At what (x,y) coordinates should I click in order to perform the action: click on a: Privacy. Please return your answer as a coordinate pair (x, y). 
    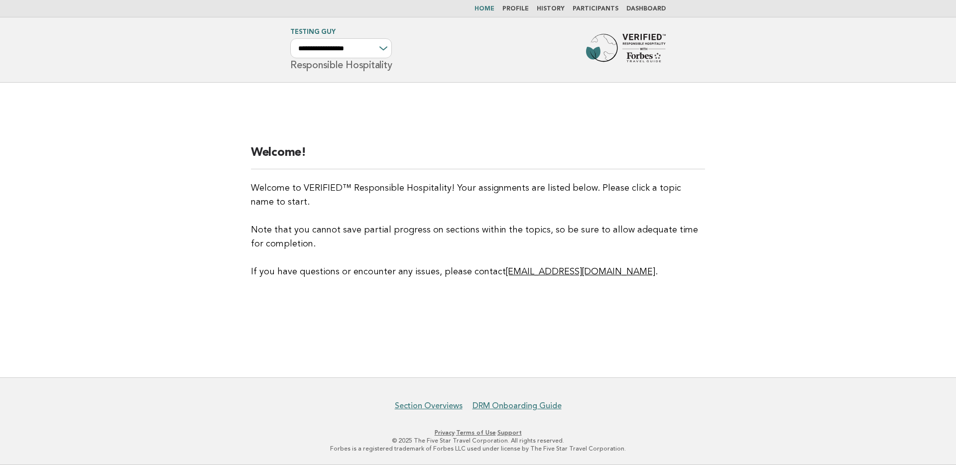
    Looking at the image, I should click on (445, 433).